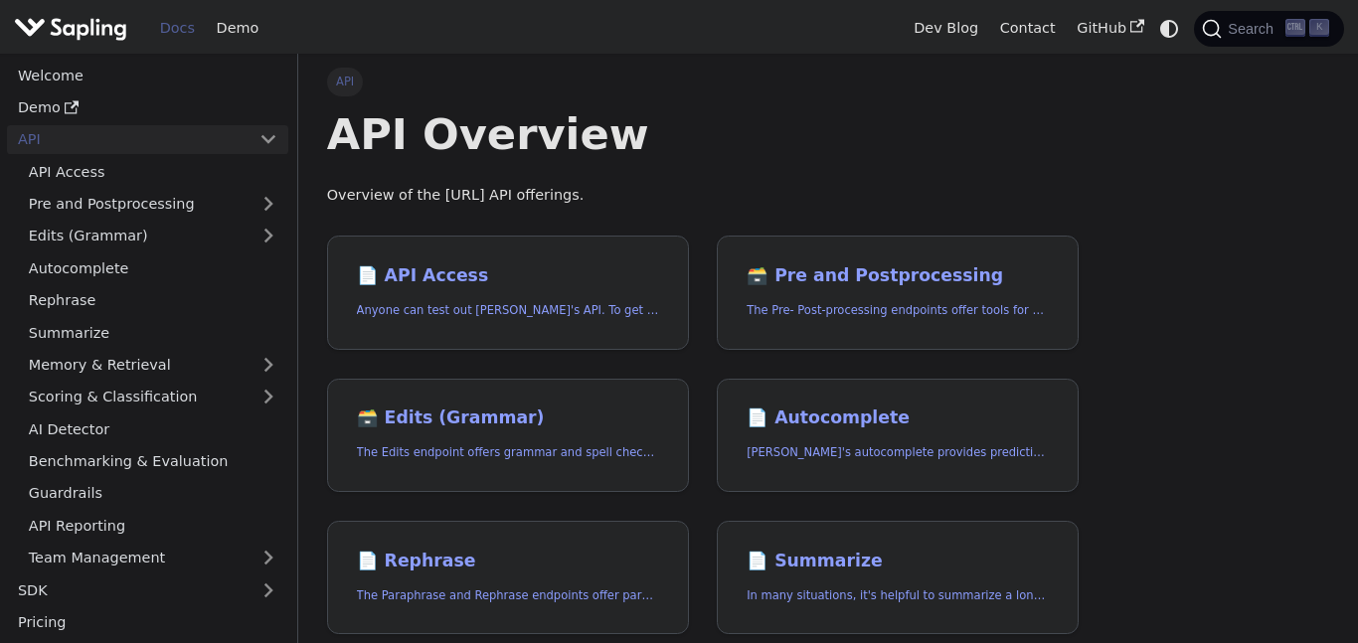 This screenshot has height=643, width=1358. What do you see at coordinates (1169, 28) in the screenshot?
I see `button: Switch between dark and light mode (currently system mode)` at bounding box center [1169, 28].